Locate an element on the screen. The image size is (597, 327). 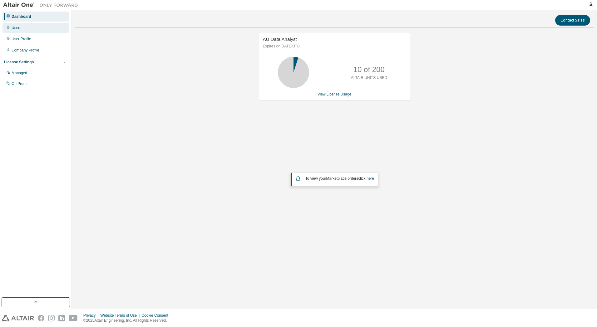
span: To view your click is located at coordinates (340, 179).